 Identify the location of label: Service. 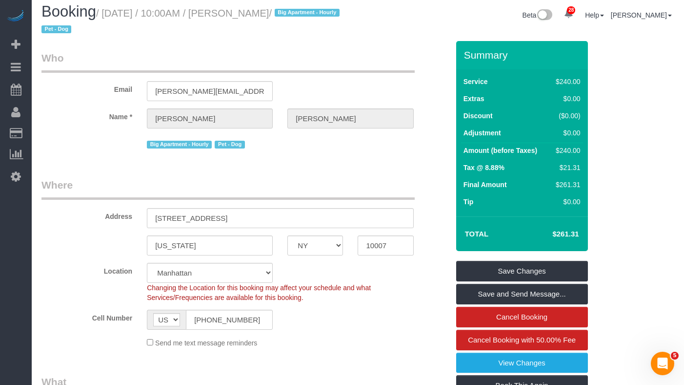
(476, 82).